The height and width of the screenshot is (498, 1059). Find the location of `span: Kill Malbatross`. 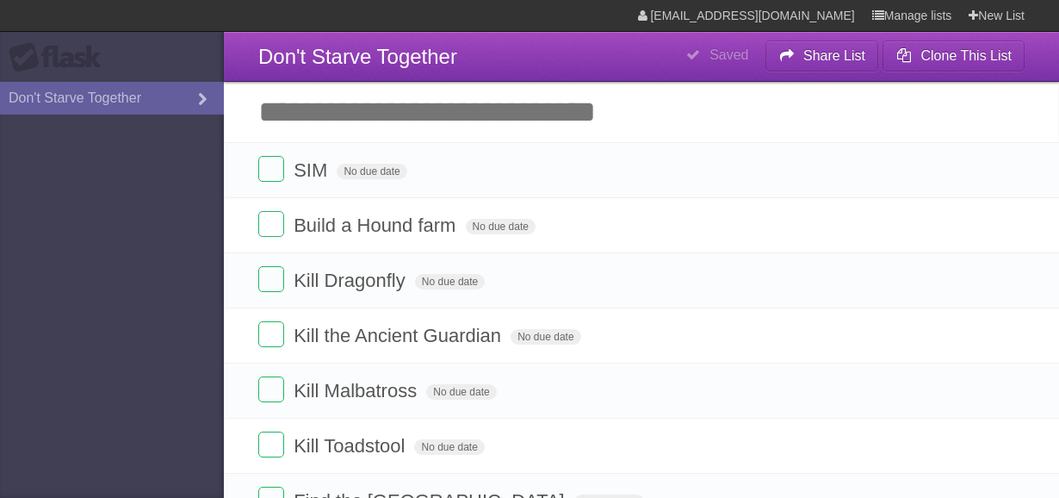

span: Kill Malbatross is located at coordinates (357, 390).